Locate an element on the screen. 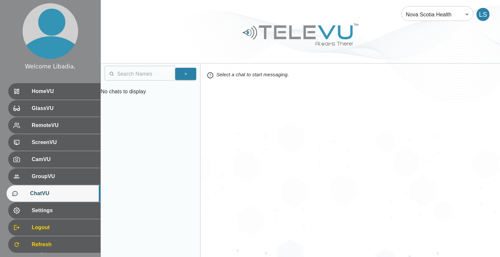 The height and width of the screenshot is (257, 500). img: Logo is located at coordinates (300, 34).